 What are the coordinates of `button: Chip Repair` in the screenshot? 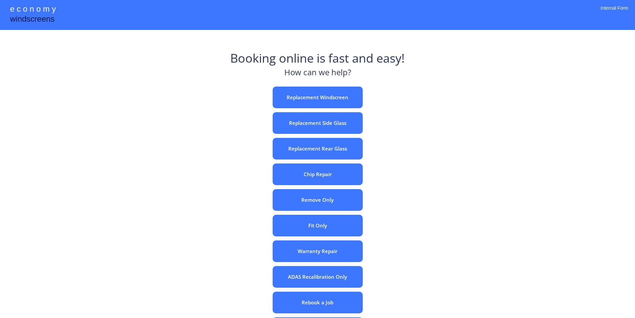 It's located at (317, 174).